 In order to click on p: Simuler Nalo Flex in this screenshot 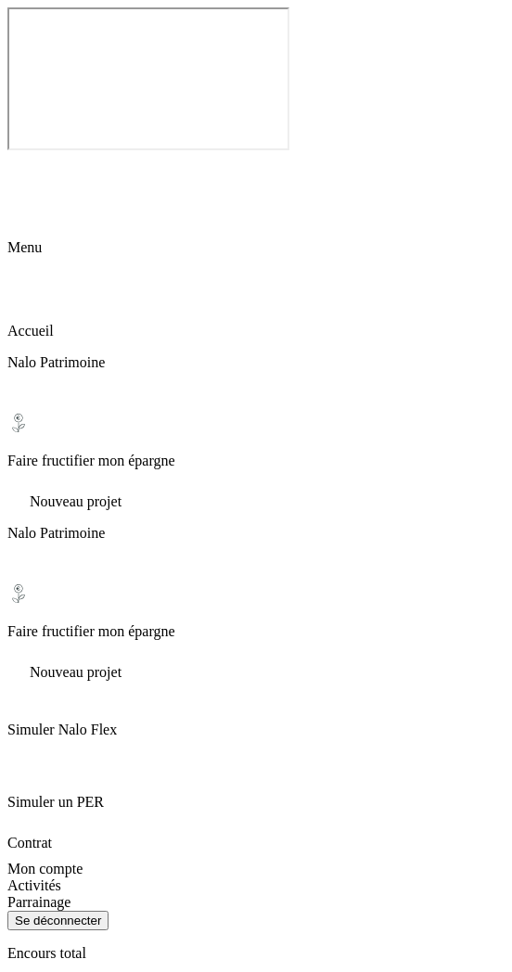, I will do `click(256, 730)`.